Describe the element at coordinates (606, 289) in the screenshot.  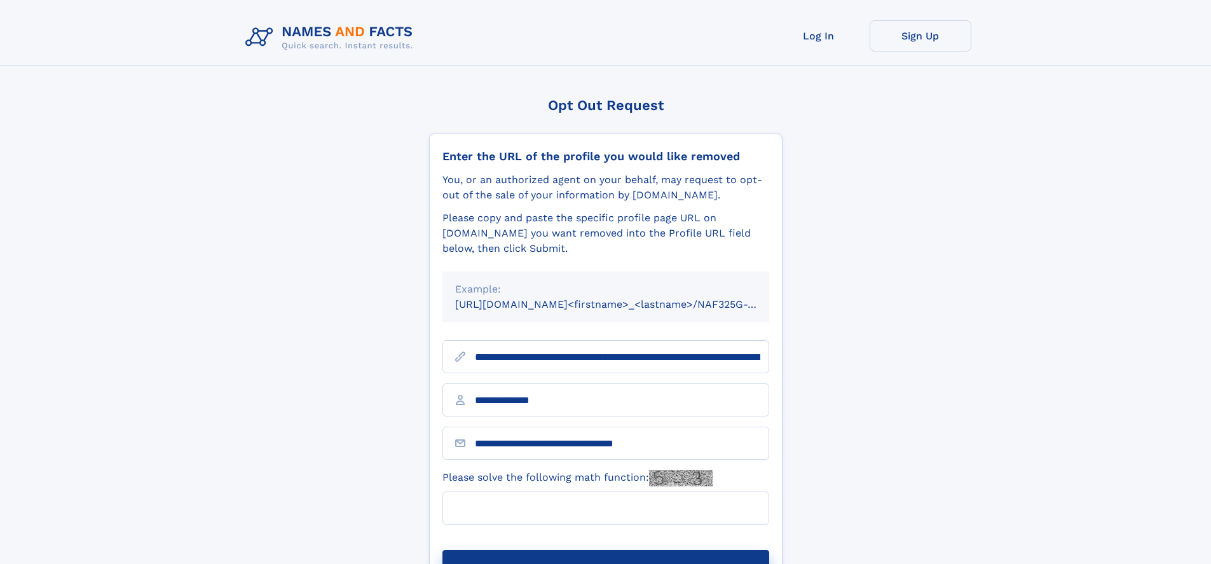
I see `div: Example:` at that location.